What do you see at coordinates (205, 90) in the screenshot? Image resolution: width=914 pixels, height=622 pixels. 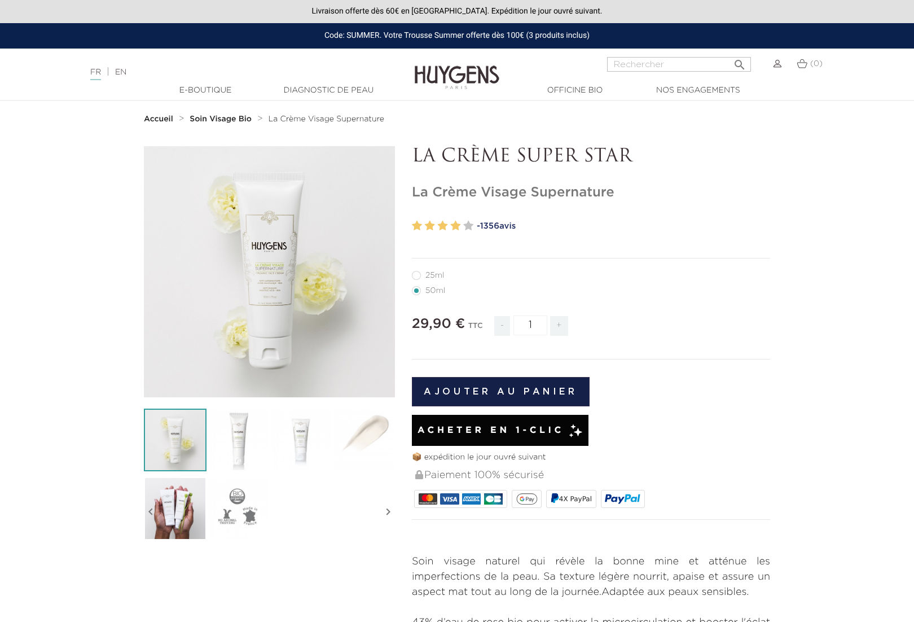 I see `a: E-Boutique` at bounding box center [205, 90].